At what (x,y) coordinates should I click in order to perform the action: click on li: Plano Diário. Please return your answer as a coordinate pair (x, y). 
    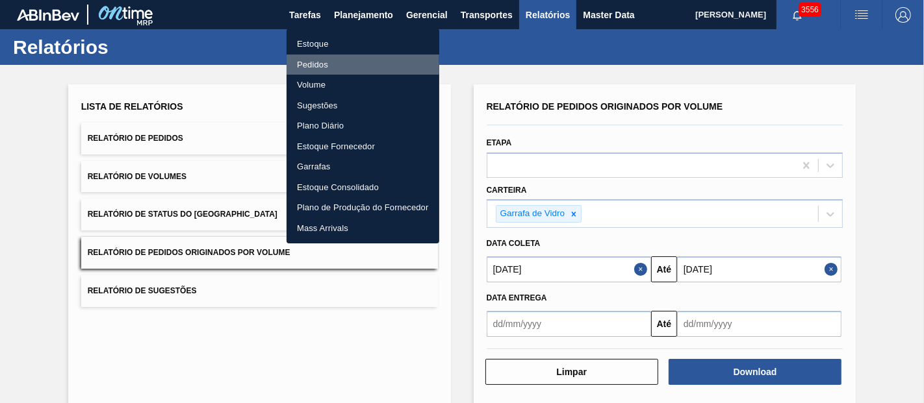
    Looking at the image, I should click on (362, 126).